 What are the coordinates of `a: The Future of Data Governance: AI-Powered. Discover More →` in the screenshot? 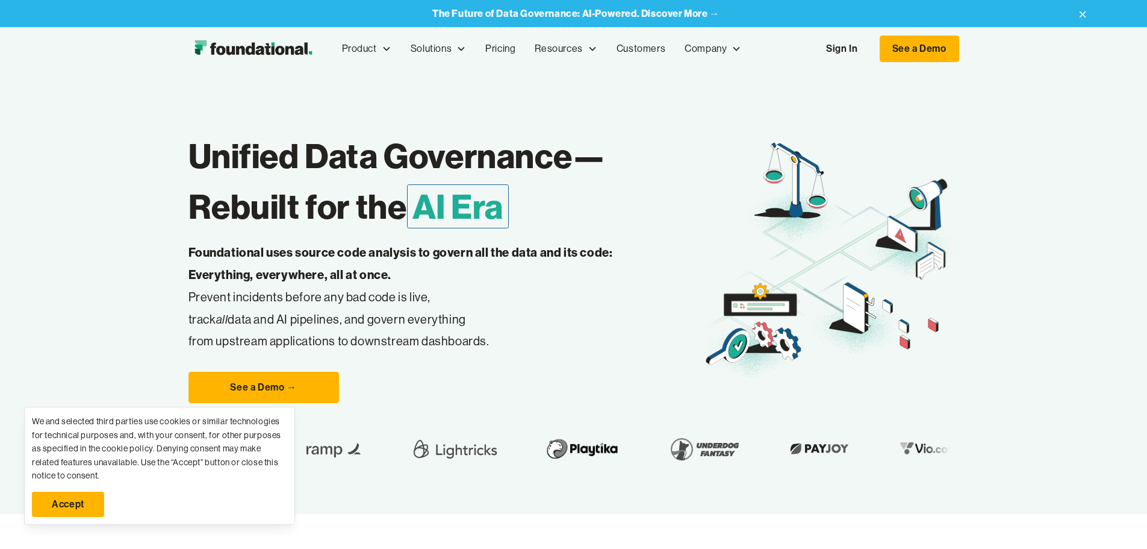 It's located at (576, 13).